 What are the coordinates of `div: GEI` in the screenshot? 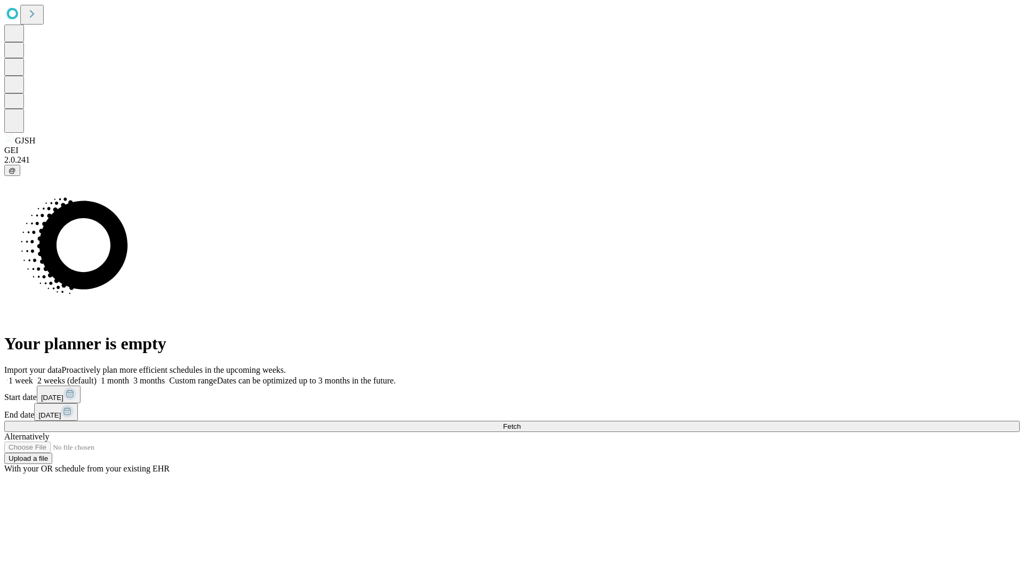 It's located at (512, 150).